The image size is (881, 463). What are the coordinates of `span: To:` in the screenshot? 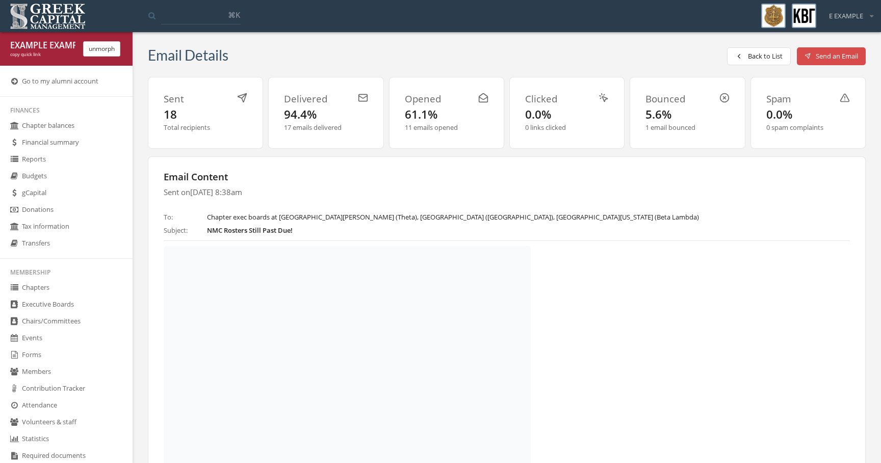 It's located at (184, 217).